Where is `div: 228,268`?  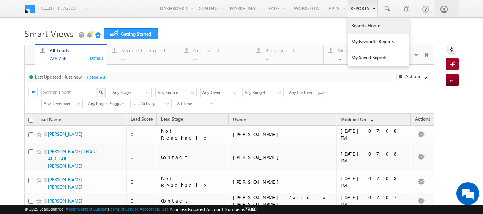 div: 228,268 is located at coordinates (76, 58).